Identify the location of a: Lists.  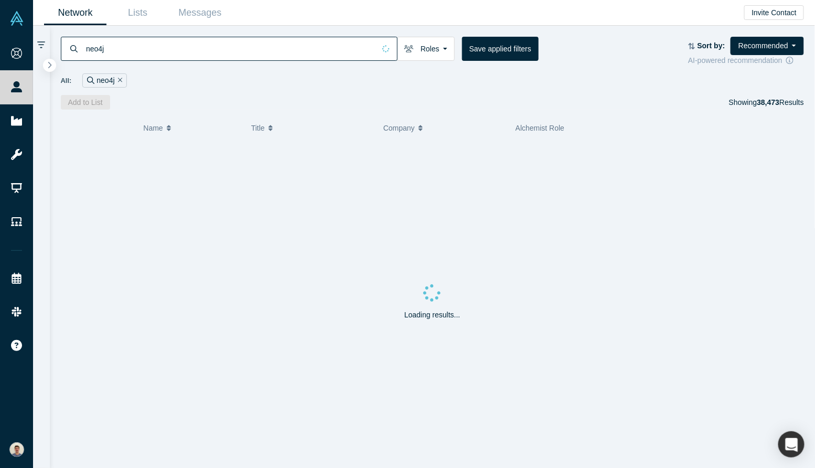
(137, 13).